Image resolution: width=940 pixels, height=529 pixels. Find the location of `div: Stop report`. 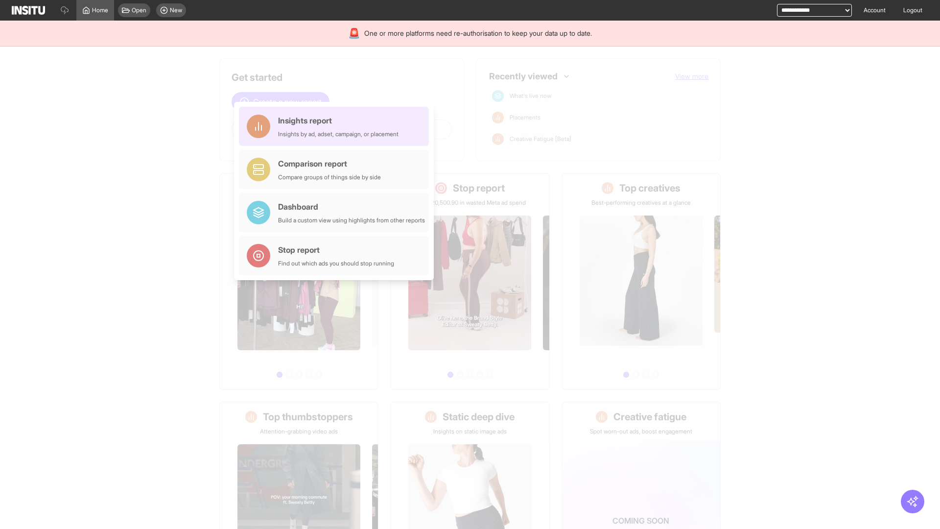

div: Stop report is located at coordinates (336, 250).